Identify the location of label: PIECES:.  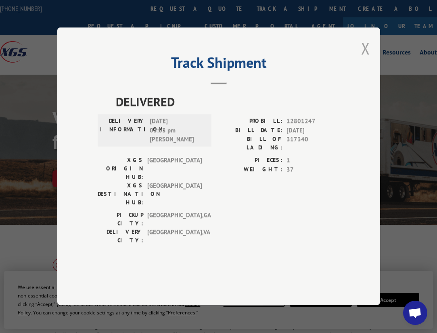
(250, 160).